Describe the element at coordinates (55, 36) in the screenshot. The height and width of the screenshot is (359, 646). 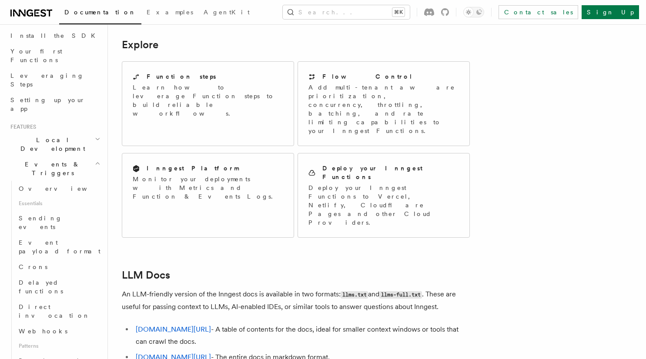
I see `span: Install the SDK` at that location.